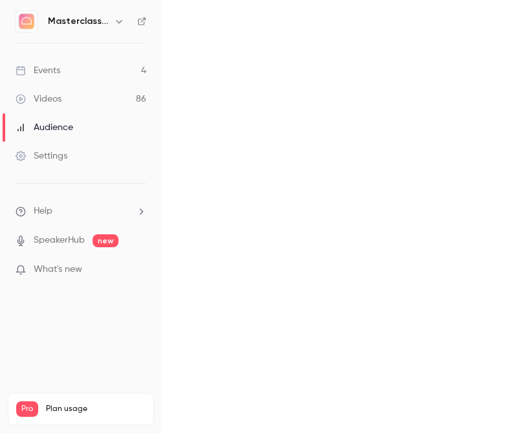 This screenshot has width=516, height=433. Describe the element at coordinates (38, 99) in the screenshot. I see `div: Videos` at that location.